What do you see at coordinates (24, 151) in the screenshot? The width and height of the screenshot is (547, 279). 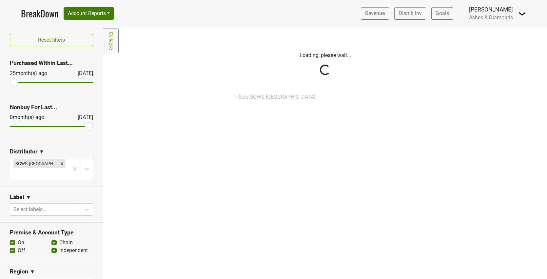 I see `h3: Distributor` at bounding box center [24, 151].